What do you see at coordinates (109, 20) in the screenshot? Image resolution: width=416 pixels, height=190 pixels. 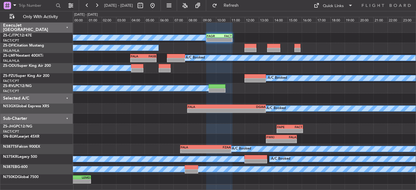 I see `div: 02:00` at bounding box center [109, 20].